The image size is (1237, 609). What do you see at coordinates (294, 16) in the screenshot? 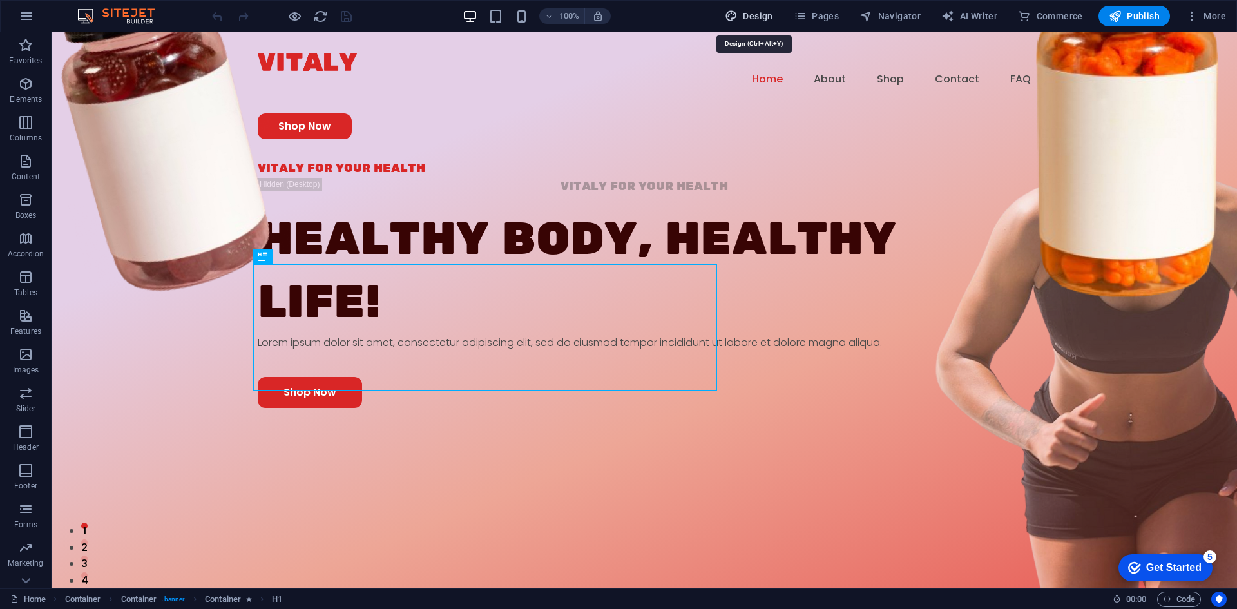
I see `button: Click here to leave preview mode and continue editing` at bounding box center [294, 16].